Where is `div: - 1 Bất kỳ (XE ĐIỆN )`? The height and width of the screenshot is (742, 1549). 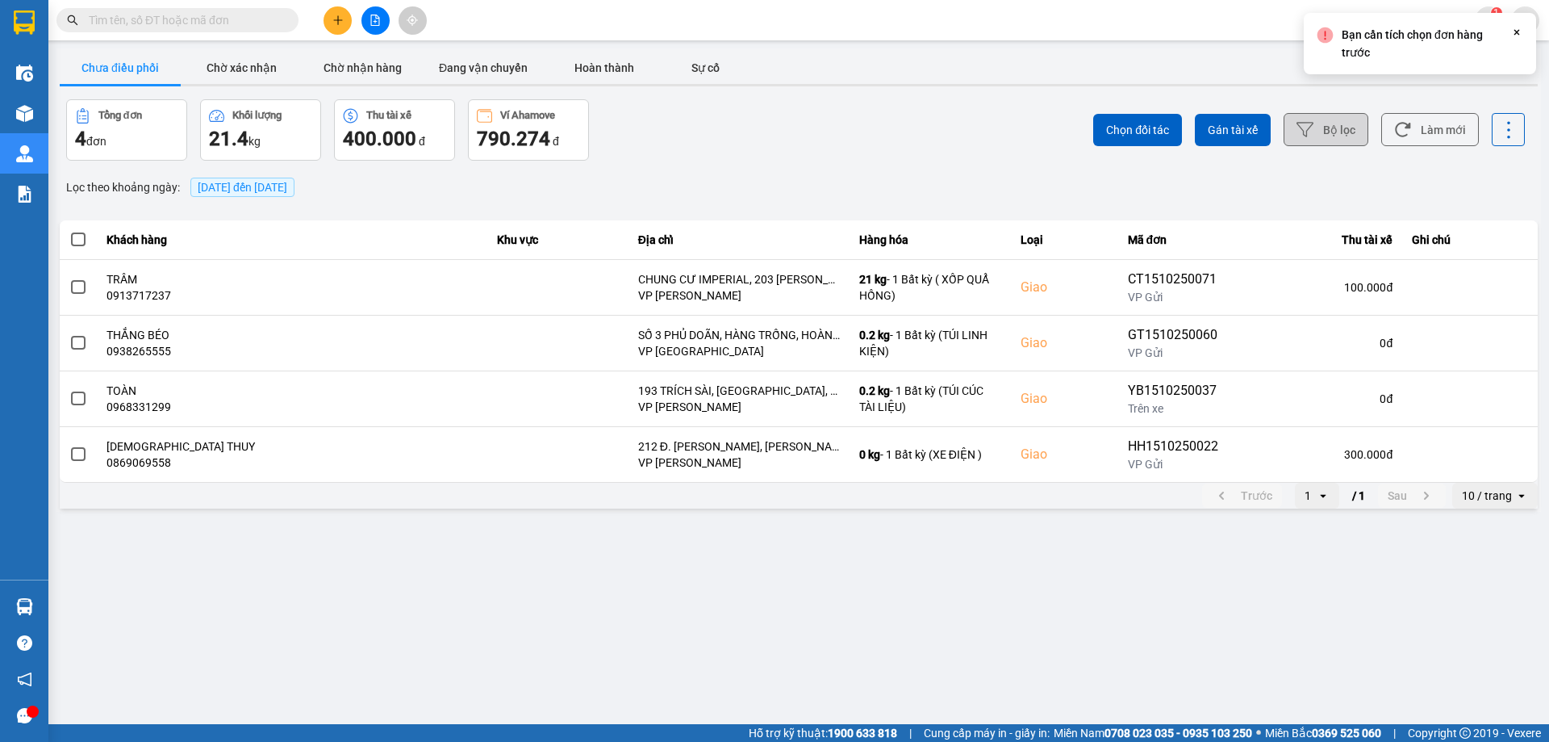 div: - 1 Bất kỳ (XE ĐIỆN ) is located at coordinates (930, 454).